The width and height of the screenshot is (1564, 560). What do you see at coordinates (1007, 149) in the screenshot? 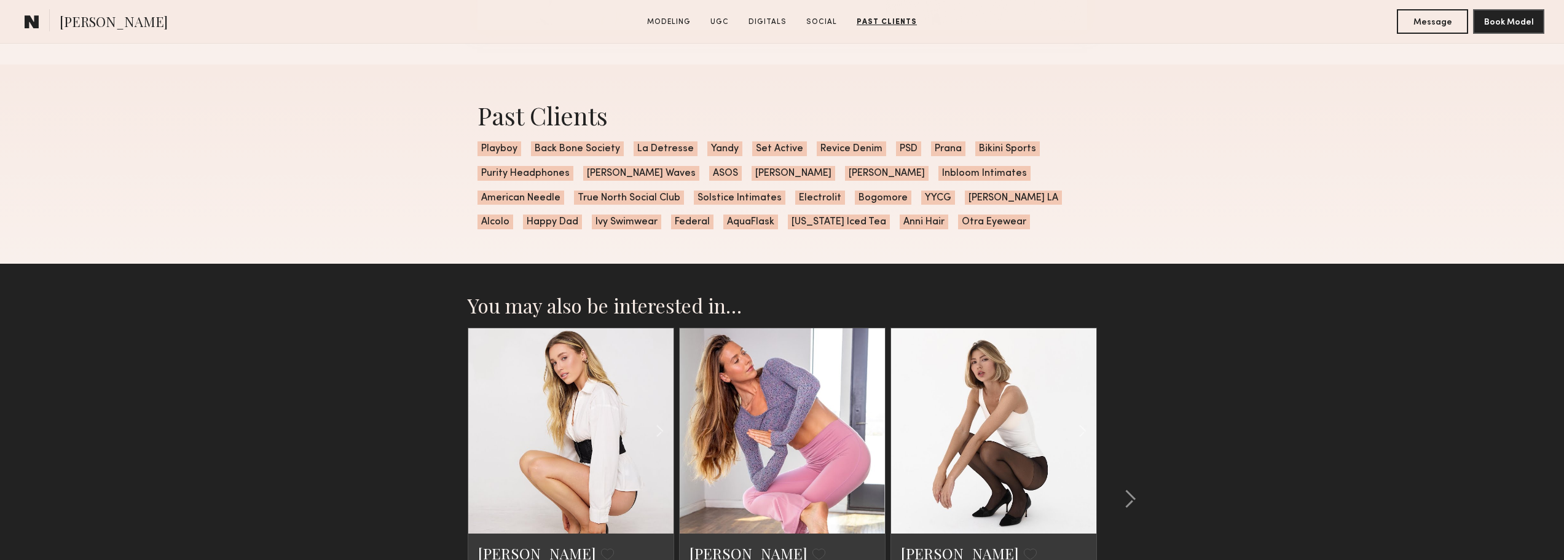
I see `span: Bikini Sports` at bounding box center [1007, 149].